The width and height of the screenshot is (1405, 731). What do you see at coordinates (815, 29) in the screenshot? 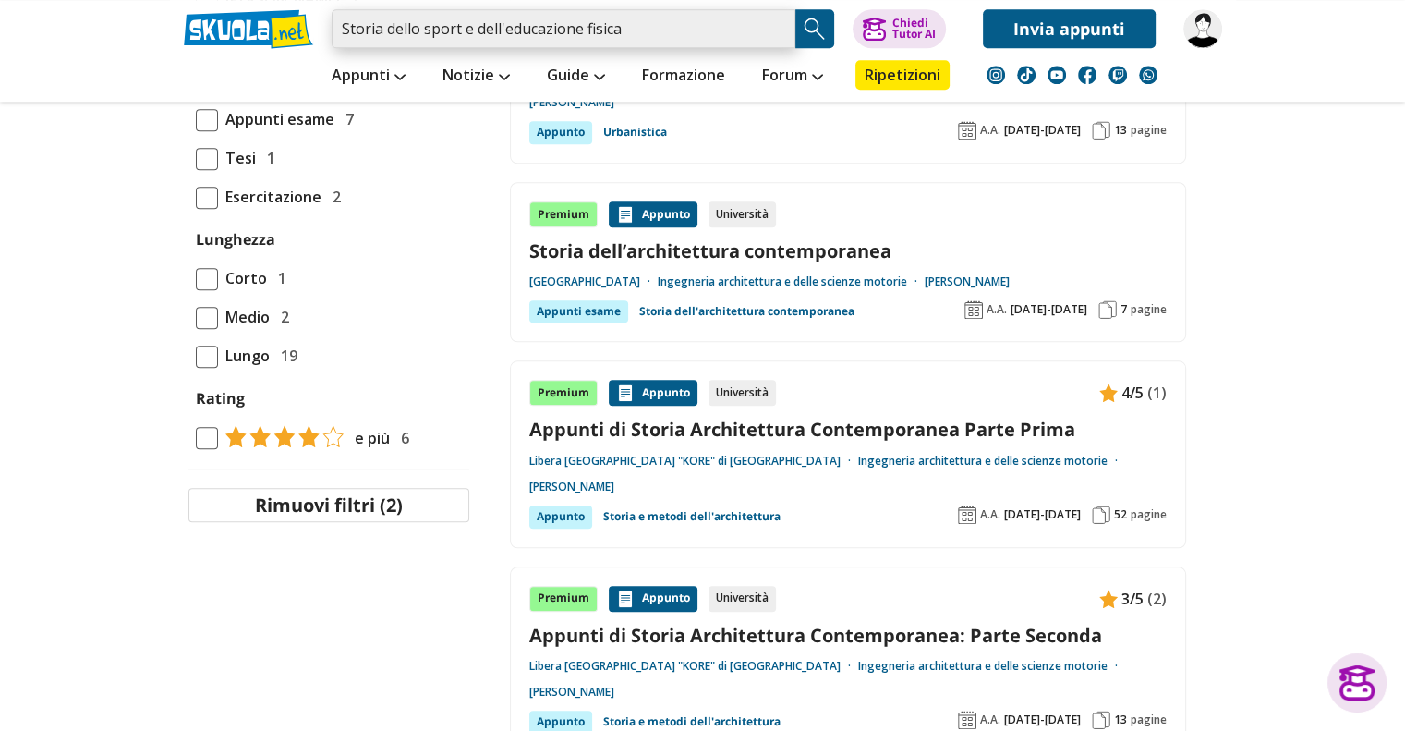
I see `img: Cerca appunti, riassunti o versioni` at bounding box center [815, 29].